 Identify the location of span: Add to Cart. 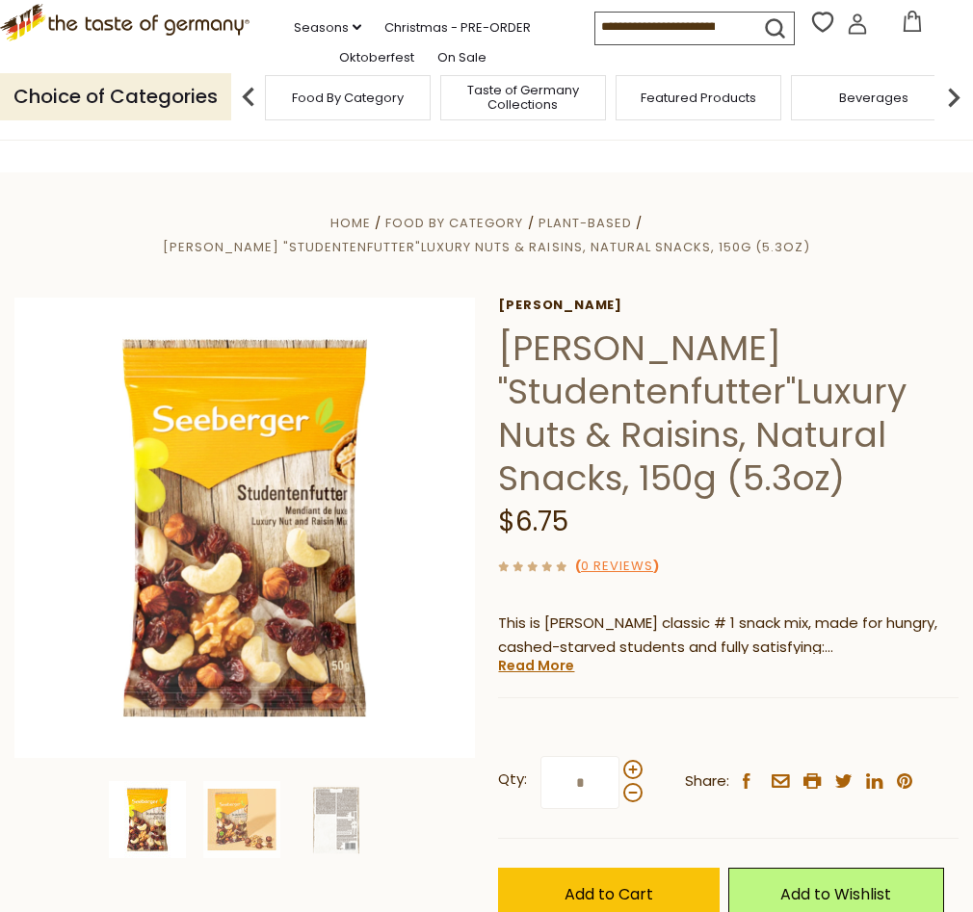
(609, 894).